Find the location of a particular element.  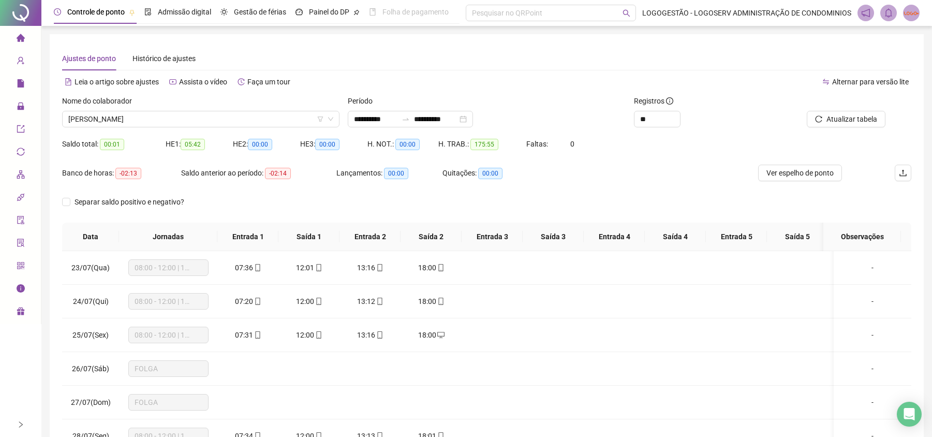

button: Atualizar tabela is located at coordinates (846, 119).